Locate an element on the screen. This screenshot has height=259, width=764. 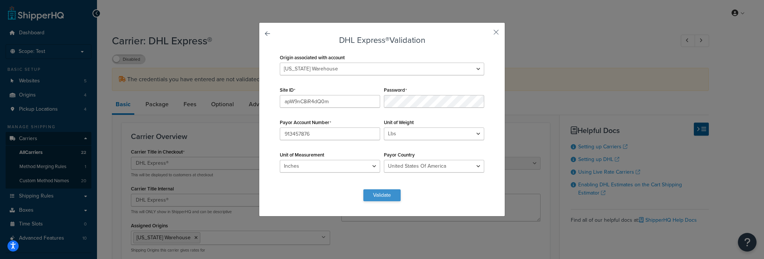
button: Validate is located at coordinates (382, 196).